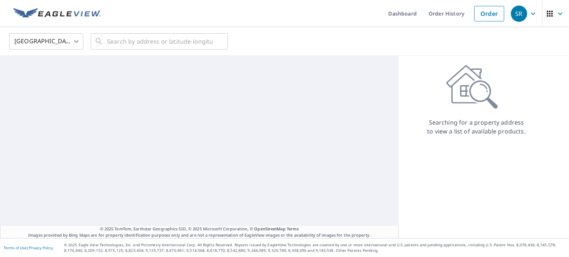 This screenshot has width=569, height=257. What do you see at coordinates (15, 248) in the screenshot?
I see `a: Terms of Use` at bounding box center [15, 248].